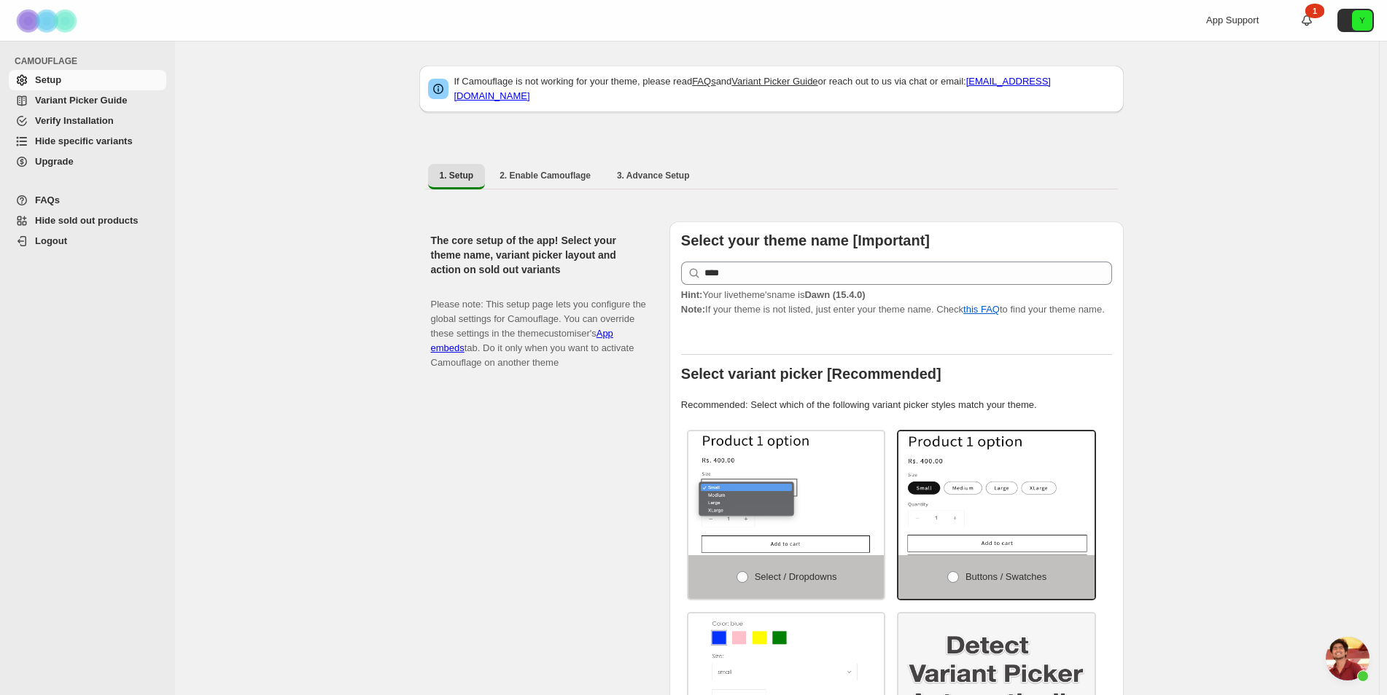 The width and height of the screenshot is (1387, 695). I want to click on p: If your theme is not listed, just enter your theme name. Check to find your theme name., so click(896, 303).